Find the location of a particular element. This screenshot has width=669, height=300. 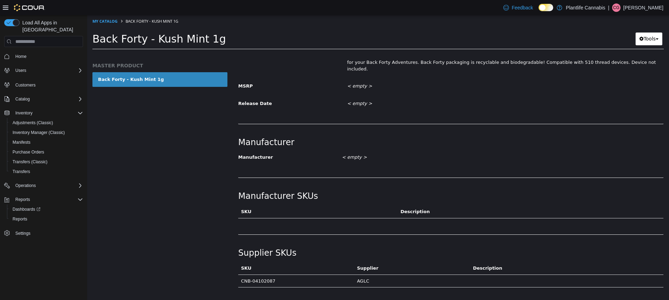

span: Dark Mode is located at coordinates (538, 11).